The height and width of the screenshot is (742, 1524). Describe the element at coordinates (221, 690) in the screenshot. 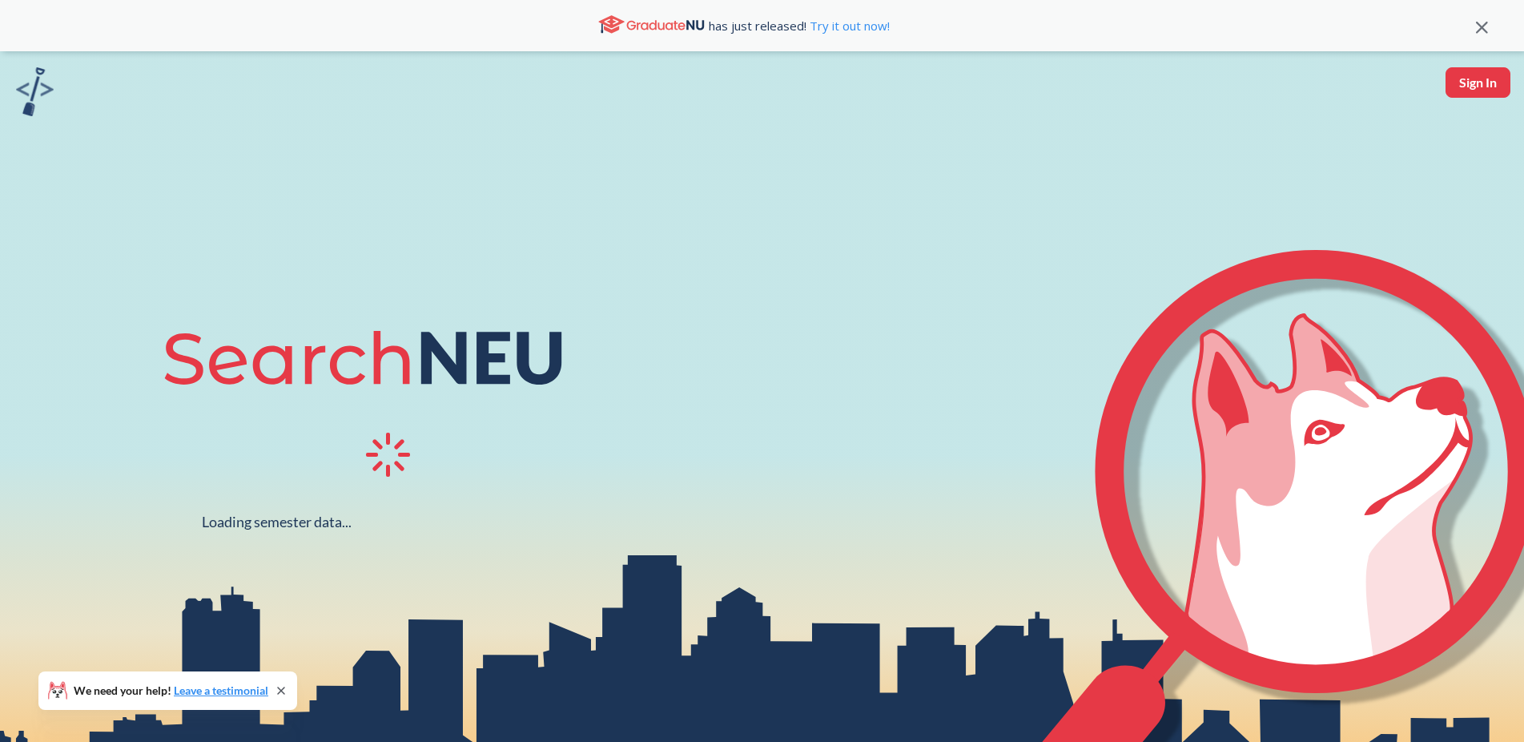

I see `a: Leave a testimonial` at that location.